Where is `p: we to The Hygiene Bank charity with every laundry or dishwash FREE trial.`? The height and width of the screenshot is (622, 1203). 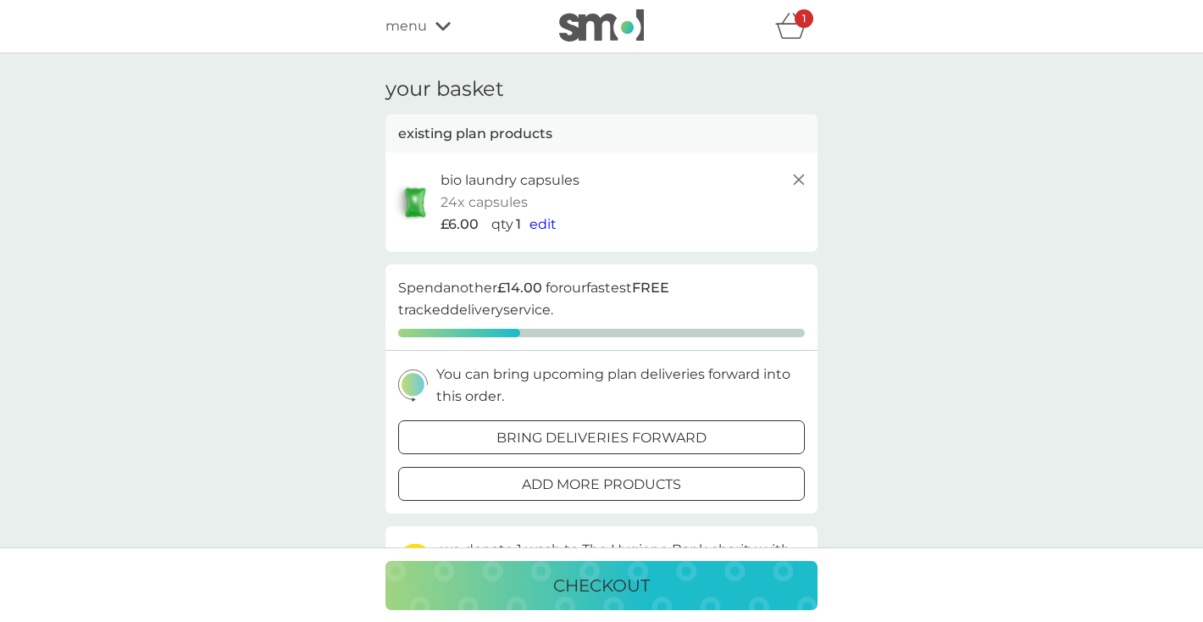
p: we to The Hygiene Bank charity with every laundry or dishwash FREE trial. is located at coordinates (623, 560).